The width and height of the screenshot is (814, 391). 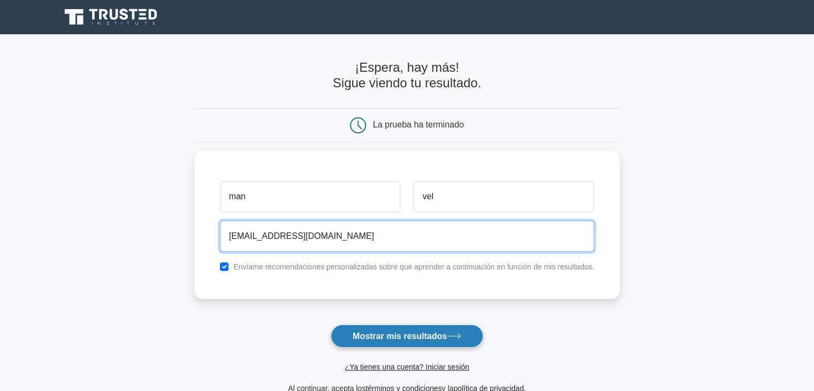 What do you see at coordinates (310, 196) in the screenshot?
I see `input: Nombre de pila` at bounding box center [310, 196].